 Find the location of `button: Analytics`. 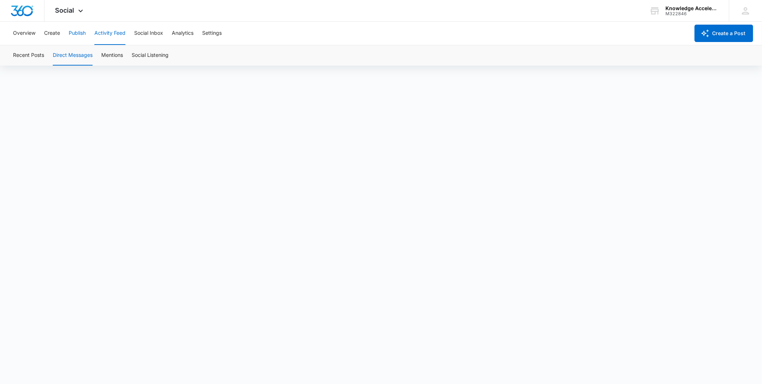

button: Analytics is located at coordinates (183, 33).